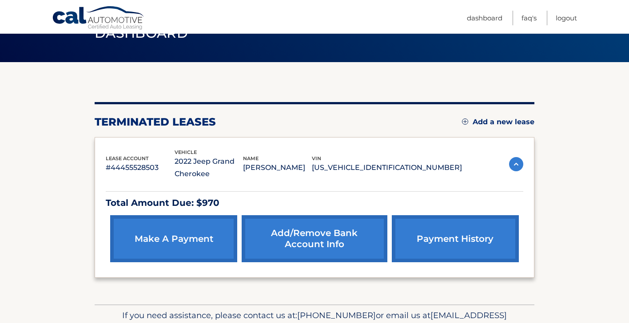 The width and height of the screenshot is (629, 323). What do you see at coordinates (498, 122) in the screenshot?
I see `a: Add a new lease` at bounding box center [498, 122].